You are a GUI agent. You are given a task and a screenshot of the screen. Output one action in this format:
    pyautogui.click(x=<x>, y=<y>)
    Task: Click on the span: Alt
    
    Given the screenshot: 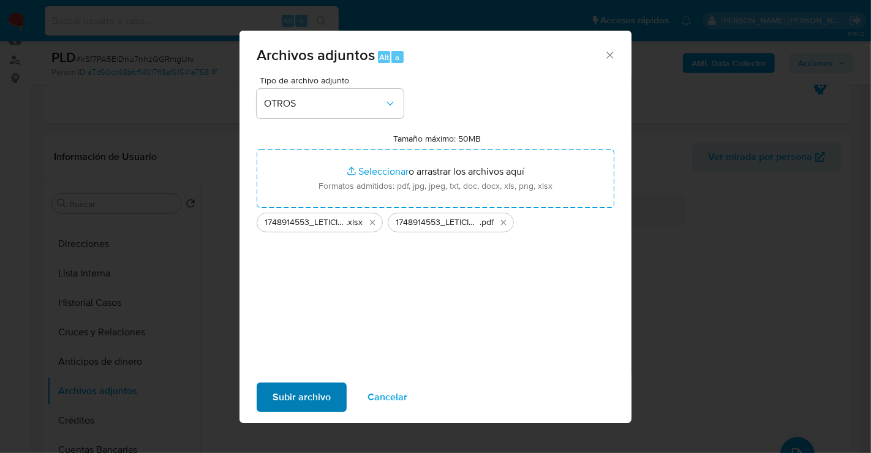 What is the action you would take?
    pyautogui.click(x=384, y=57)
    